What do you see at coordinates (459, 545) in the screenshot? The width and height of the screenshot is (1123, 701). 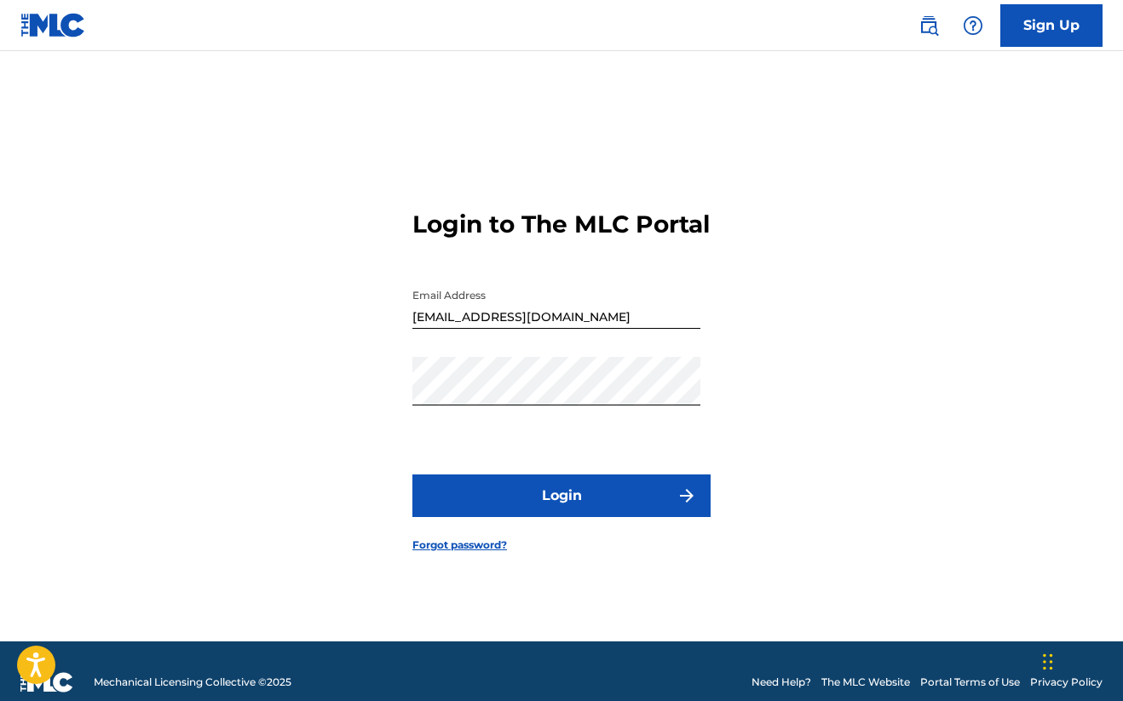 I see `a: Forgot password?` at bounding box center [459, 545].